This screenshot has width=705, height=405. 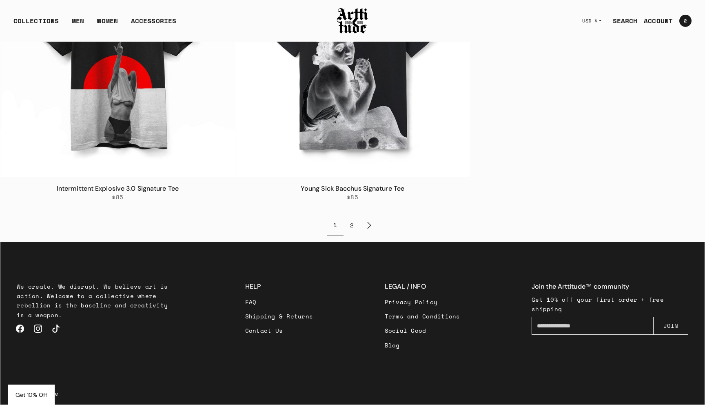 I want to click on a: 2, so click(x=352, y=225).